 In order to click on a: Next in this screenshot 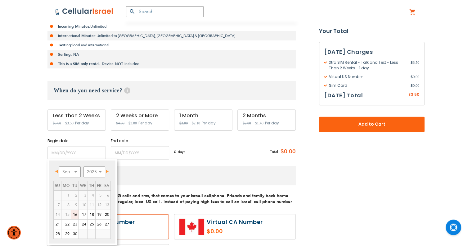, I will do `click(106, 171)`.